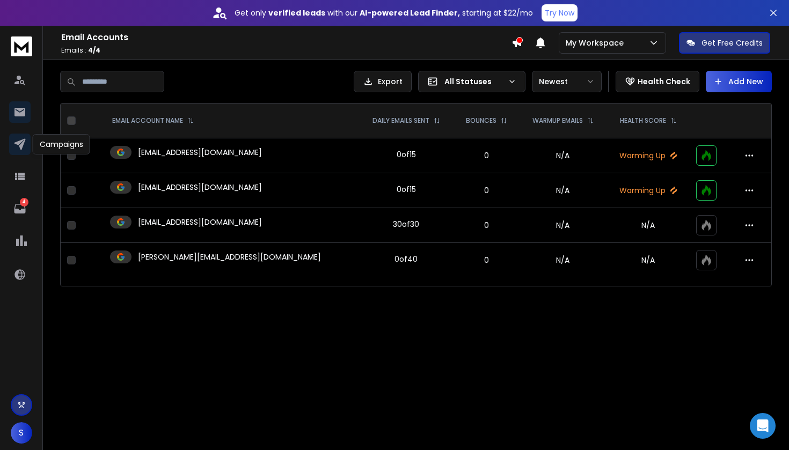 The height and width of the screenshot is (450, 789). Describe the element at coordinates (597, 43) in the screenshot. I see `p: My Workspace` at that location.